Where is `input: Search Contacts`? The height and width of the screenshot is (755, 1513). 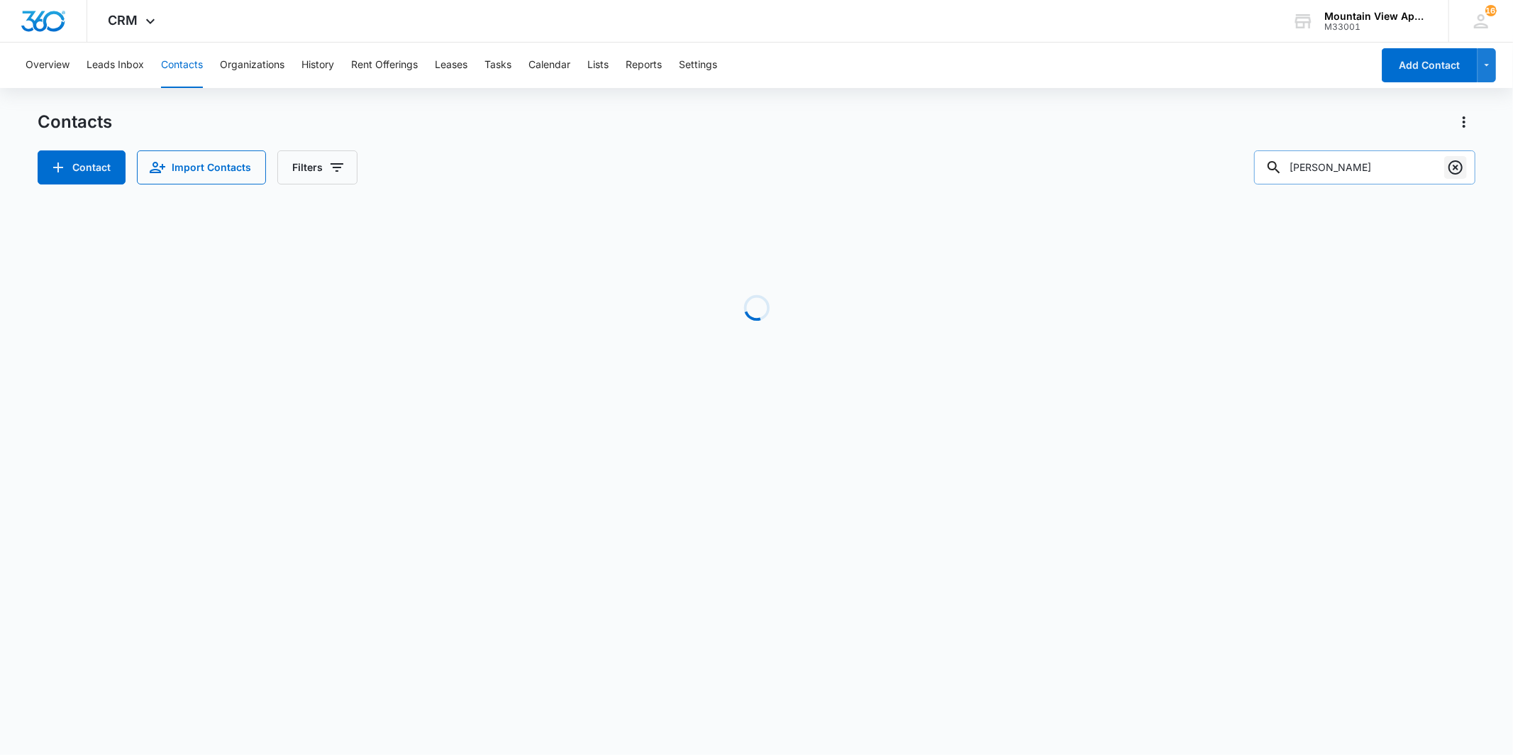
input: Search Contacts is located at coordinates (1365, 167).